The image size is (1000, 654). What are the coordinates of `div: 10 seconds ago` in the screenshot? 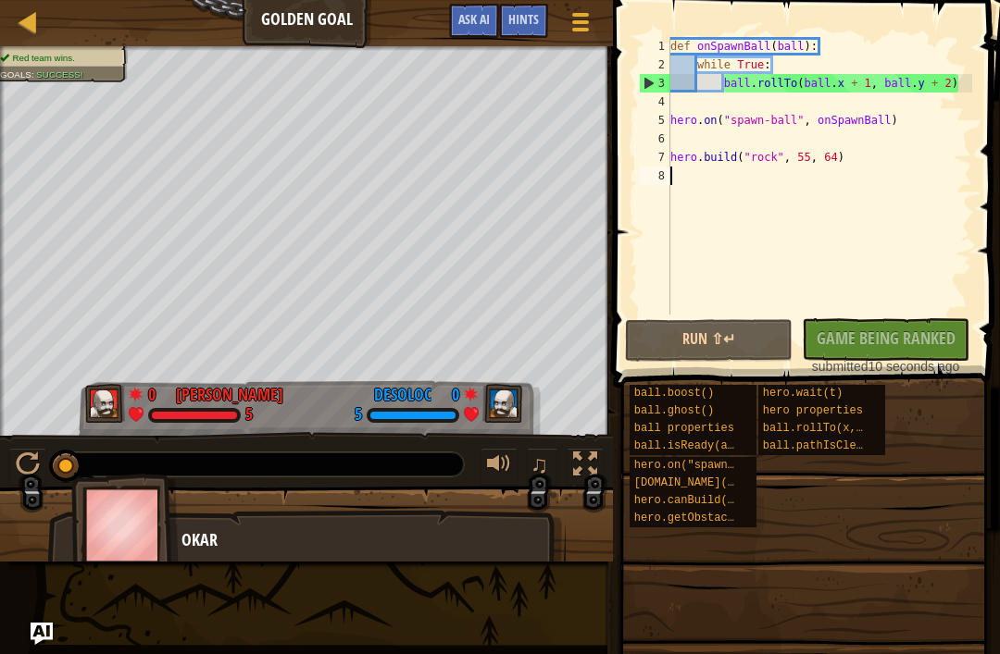 It's located at (885, 367).